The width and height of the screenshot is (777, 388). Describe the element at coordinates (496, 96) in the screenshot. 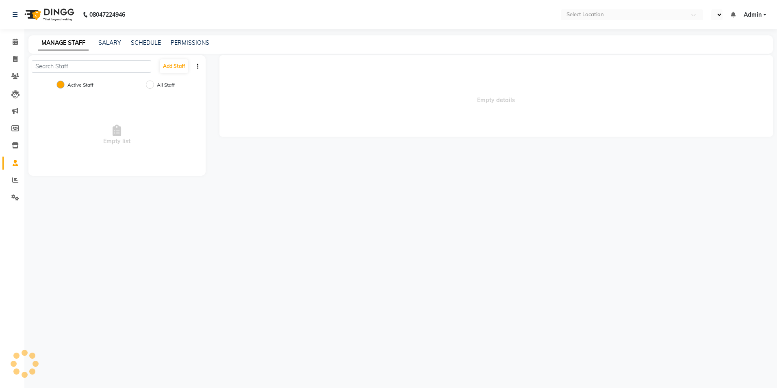

I see `span: Empty details` at that location.